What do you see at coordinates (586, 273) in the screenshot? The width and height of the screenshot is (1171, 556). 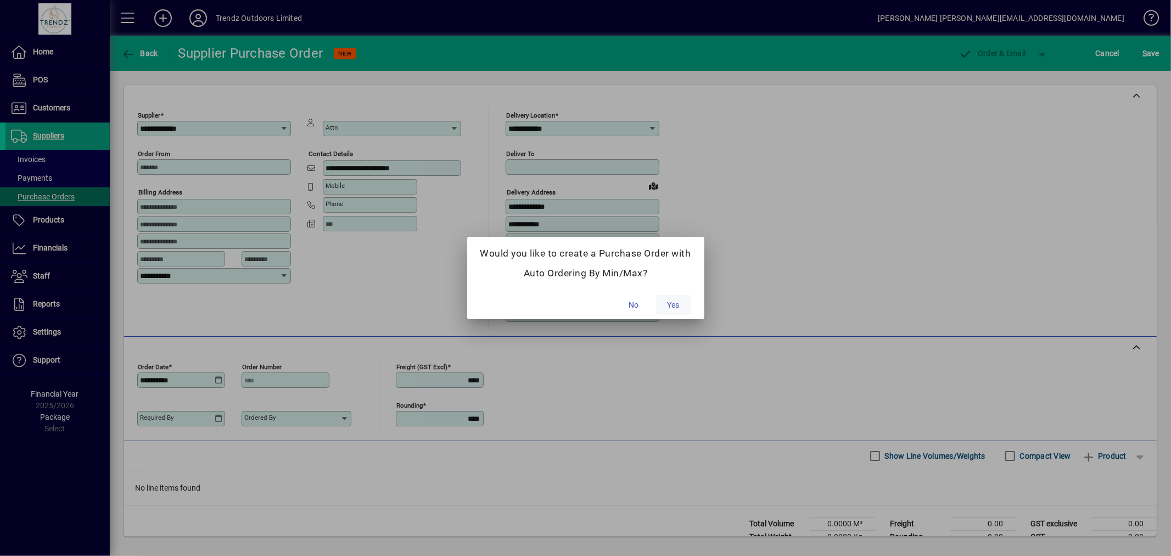 I see `h5: Auto Ordering By Min/Max?` at bounding box center [586, 273].